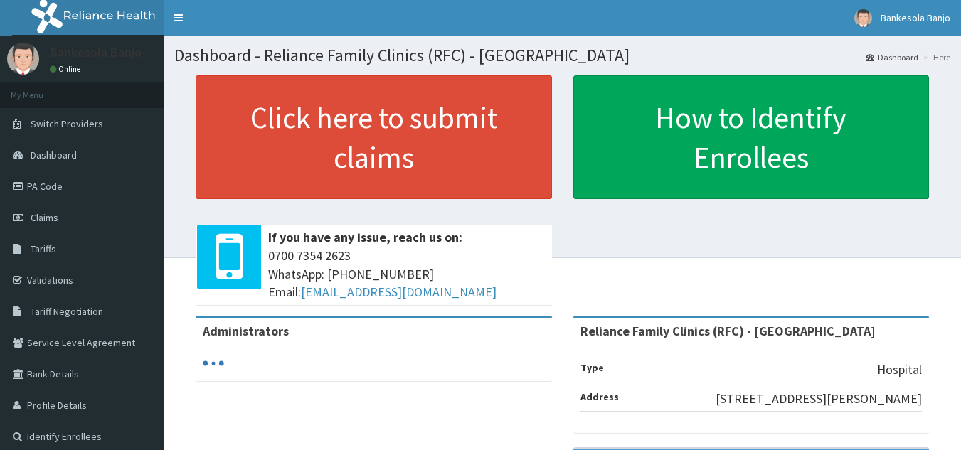 The height and width of the screenshot is (450, 961). I want to click on span: Tariffs, so click(43, 249).